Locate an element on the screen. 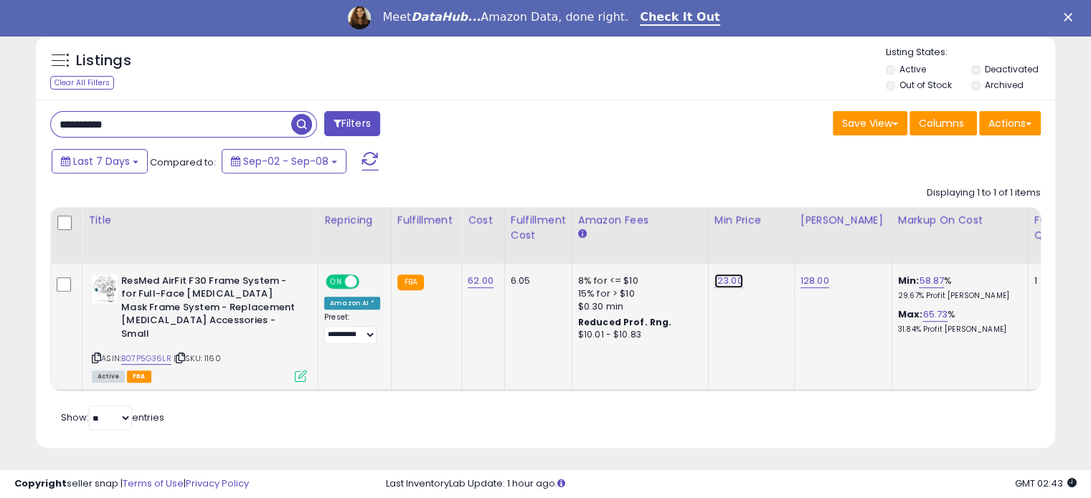  span: Columns is located at coordinates (941, 123).